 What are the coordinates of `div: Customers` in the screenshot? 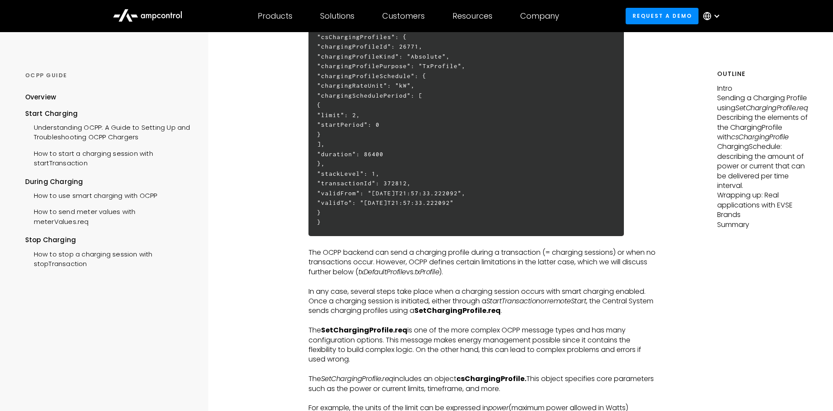 It's located at (403, 16).